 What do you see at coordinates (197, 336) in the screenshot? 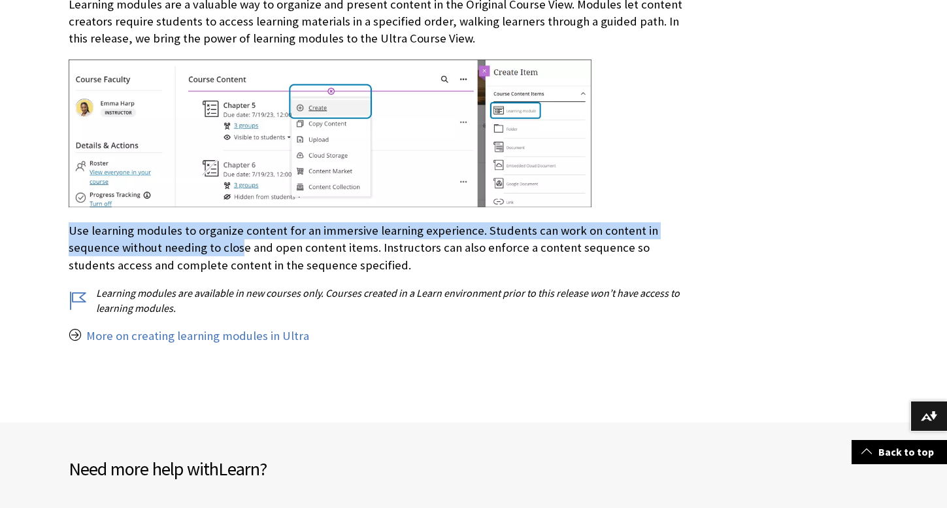
I see `a: More on creating learning modules in Ultra` at bounding box center [197, 336].